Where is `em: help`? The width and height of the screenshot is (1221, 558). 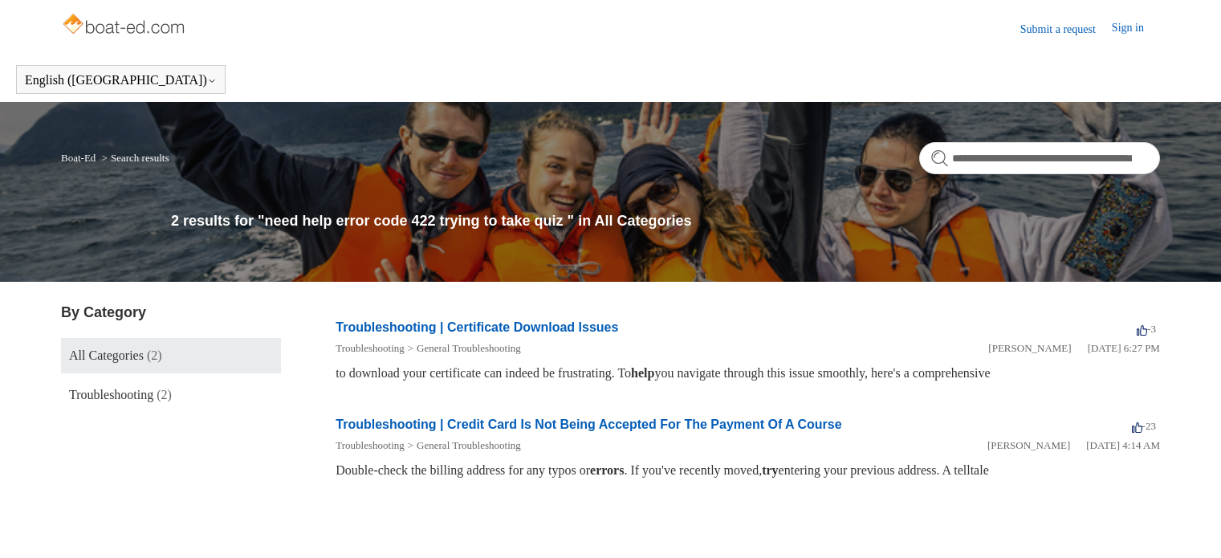 em: help is located at coordinates (642, 373).